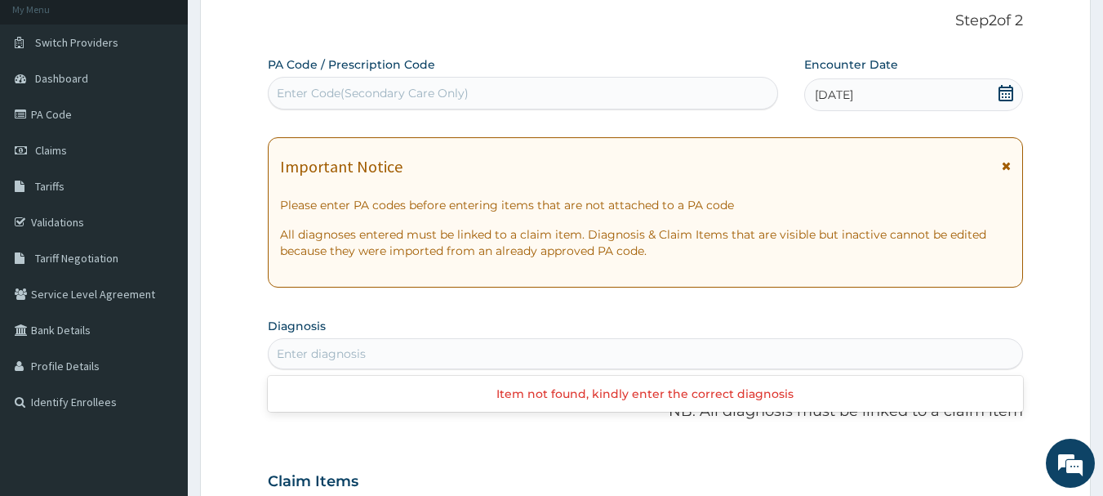  What do you see at coordinates (61, 78) in the screenshot?
I see `span: Dashboard` at bounding box center [61, 78].